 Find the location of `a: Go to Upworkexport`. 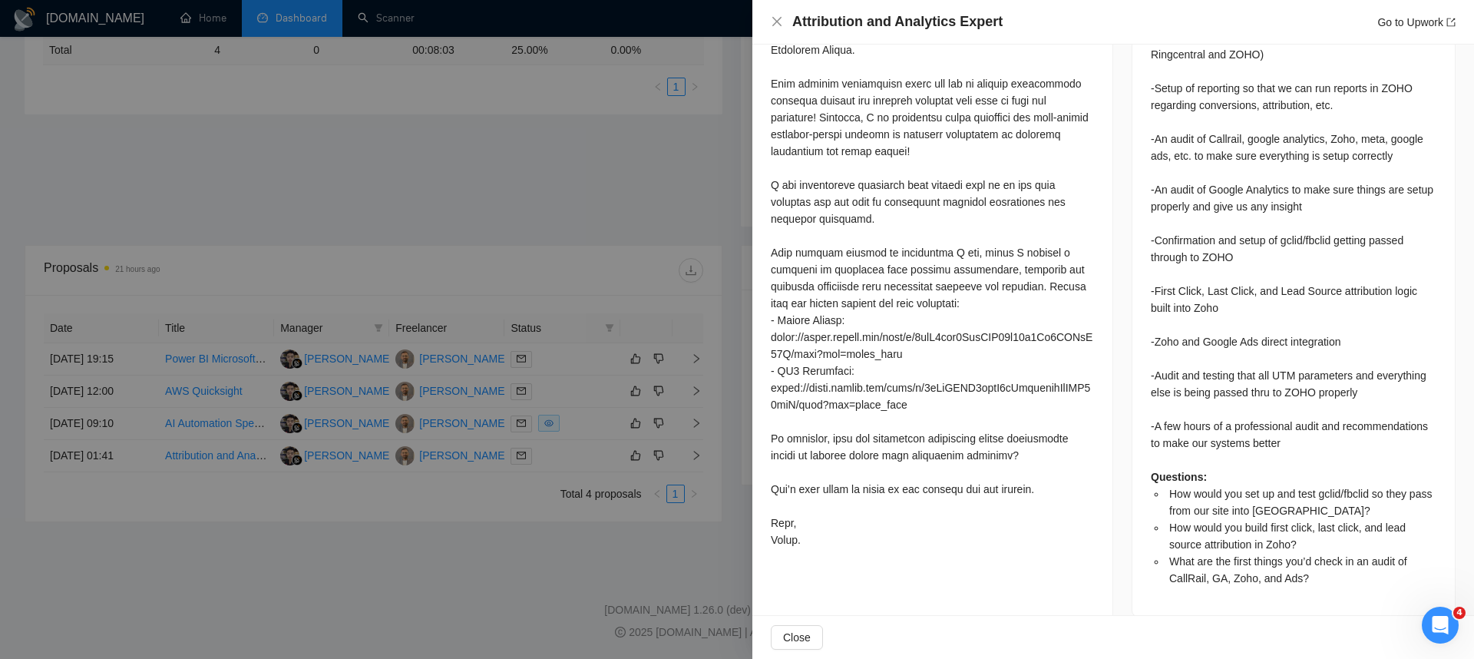

a: Go to Upworkexport is located at coordinates (1416, 22).